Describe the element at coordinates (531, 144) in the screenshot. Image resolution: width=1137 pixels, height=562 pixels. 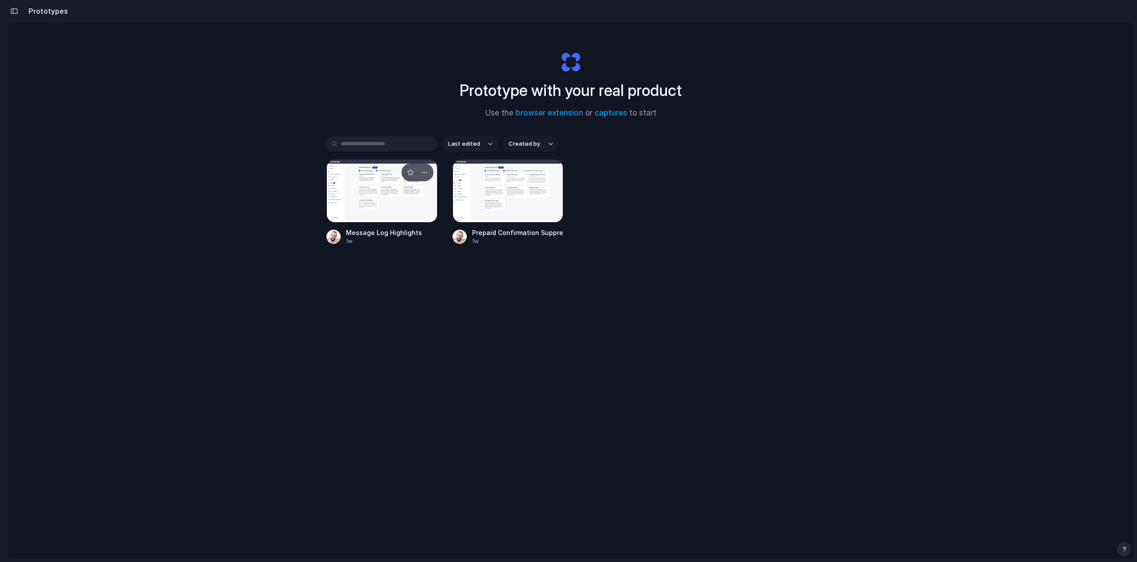
I see `button: Created by` at that location.